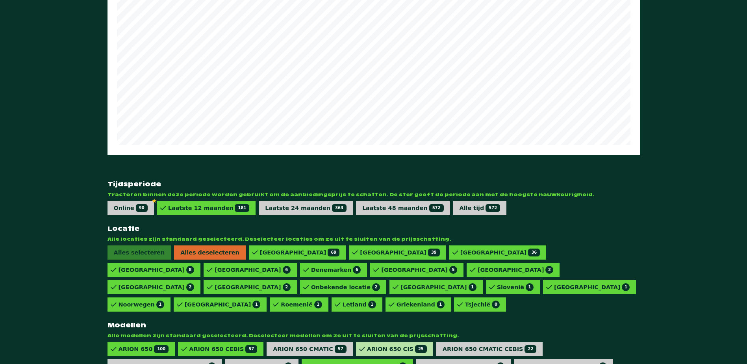 The image size is (747, 364). What do you see at coordinates (141, 304) in the screenshot?
I see `div: Noorwegen` at bounding box center [141, 304].